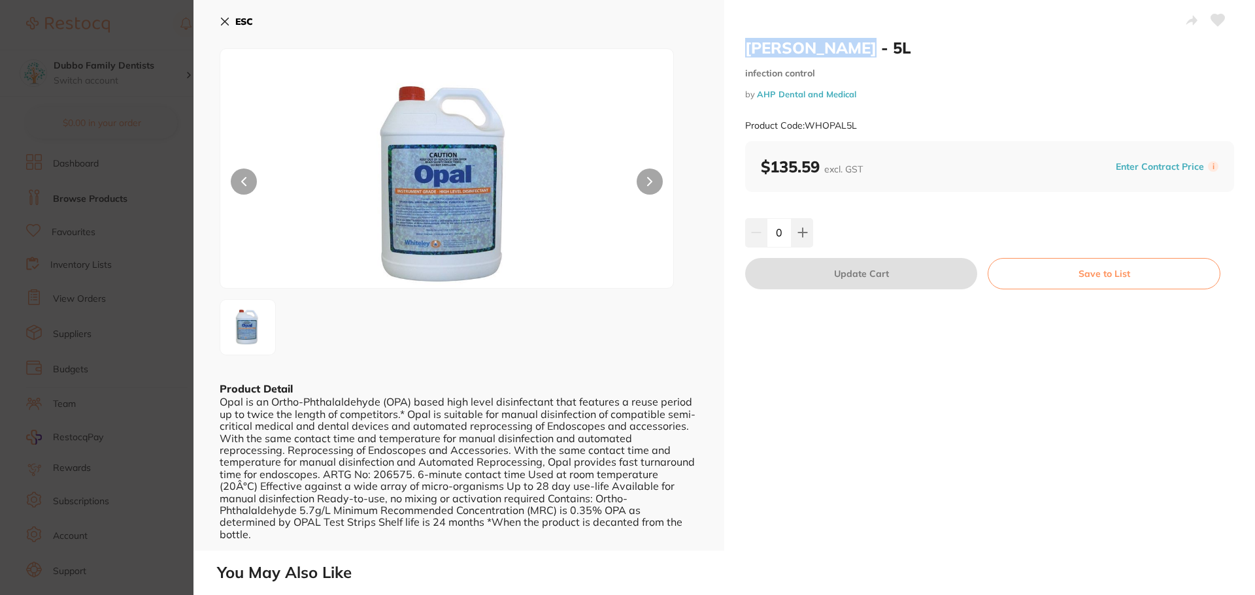 This screenshot has width=1255, height=595. Describe the element at coordinates (256, 389) in the screenshot. I see `b: Product Detail` at that location.